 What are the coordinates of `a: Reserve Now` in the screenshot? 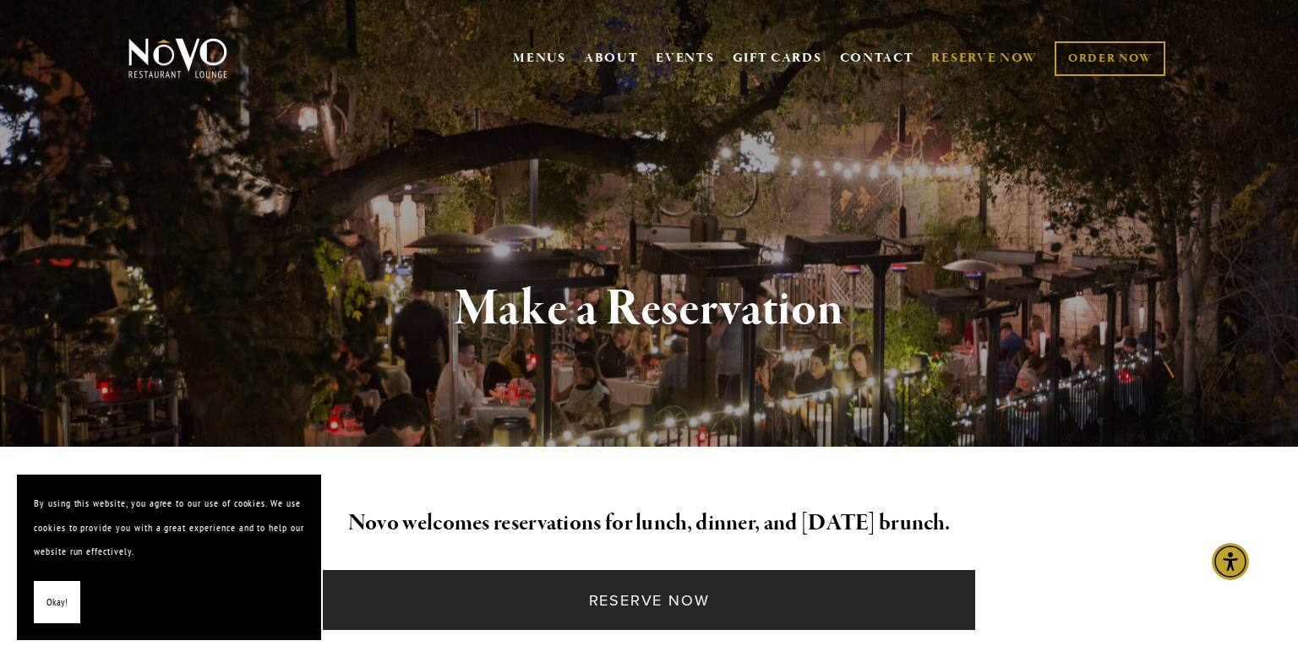 It's located at (648, 600).